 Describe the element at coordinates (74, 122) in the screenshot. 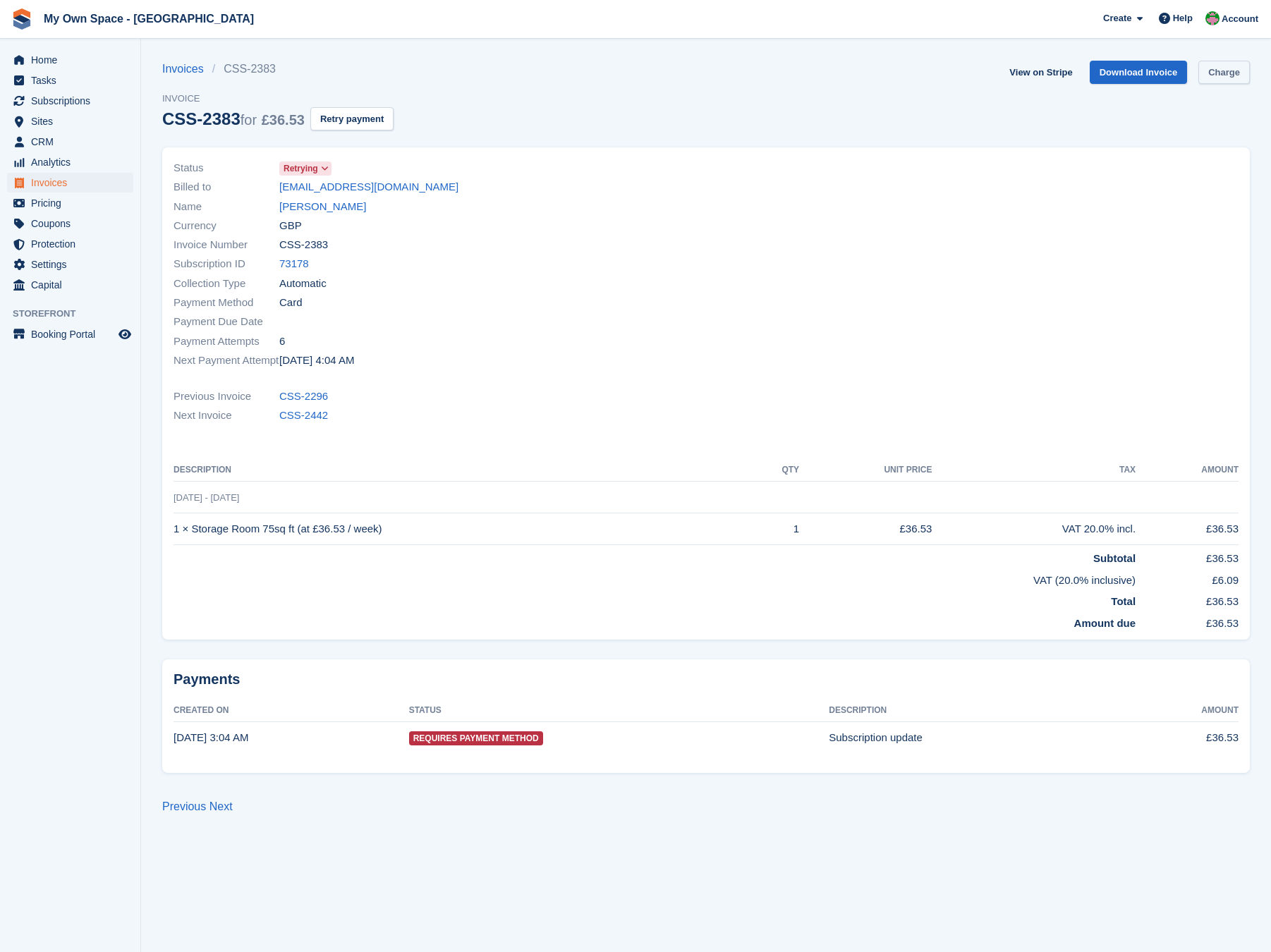

I see `span: Sites` at that location.